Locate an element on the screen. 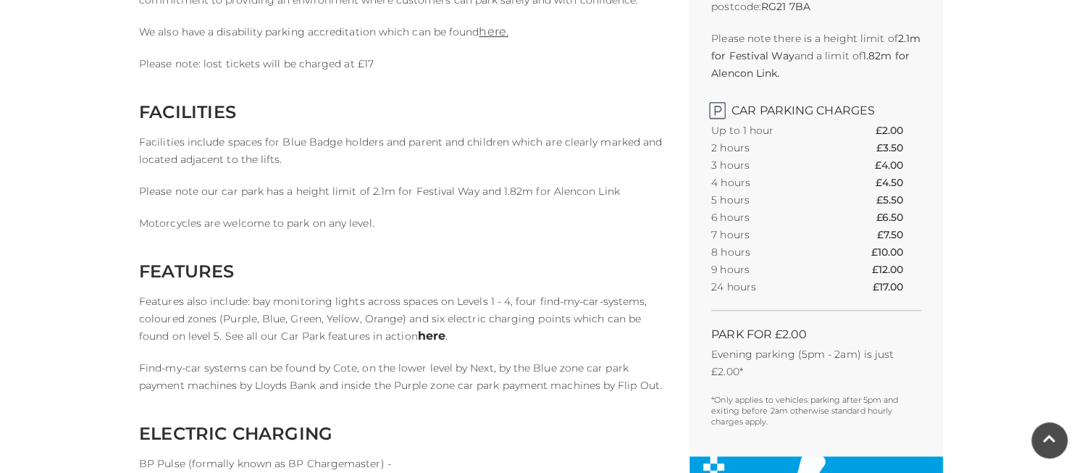 This screenshot has height=473, width=1082. th: 4 hours is located at coordinates (769, 182).